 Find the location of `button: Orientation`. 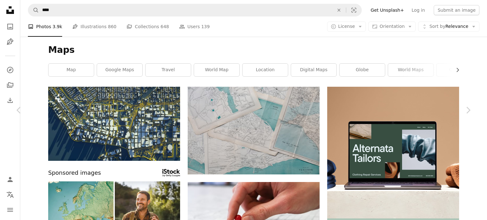

button: Orientation is located at coordinates (391, 27).